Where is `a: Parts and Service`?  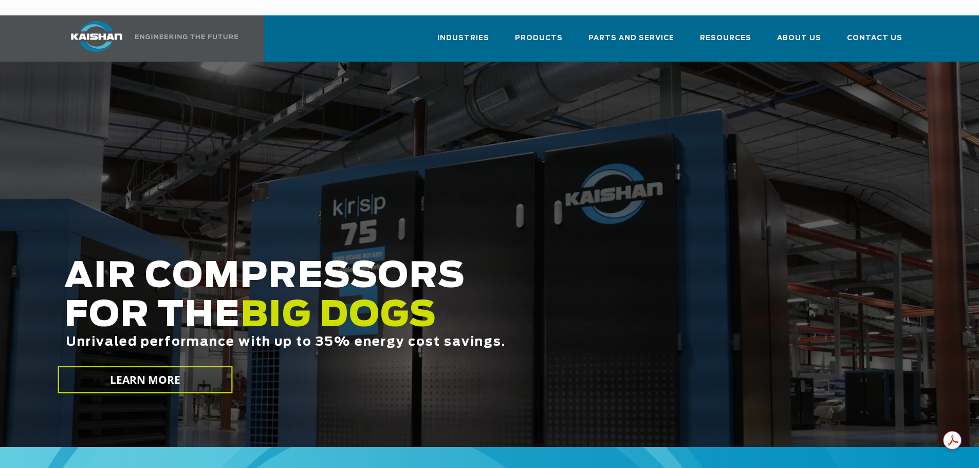
a: Parts and Service is located at coordinates (631, 42).